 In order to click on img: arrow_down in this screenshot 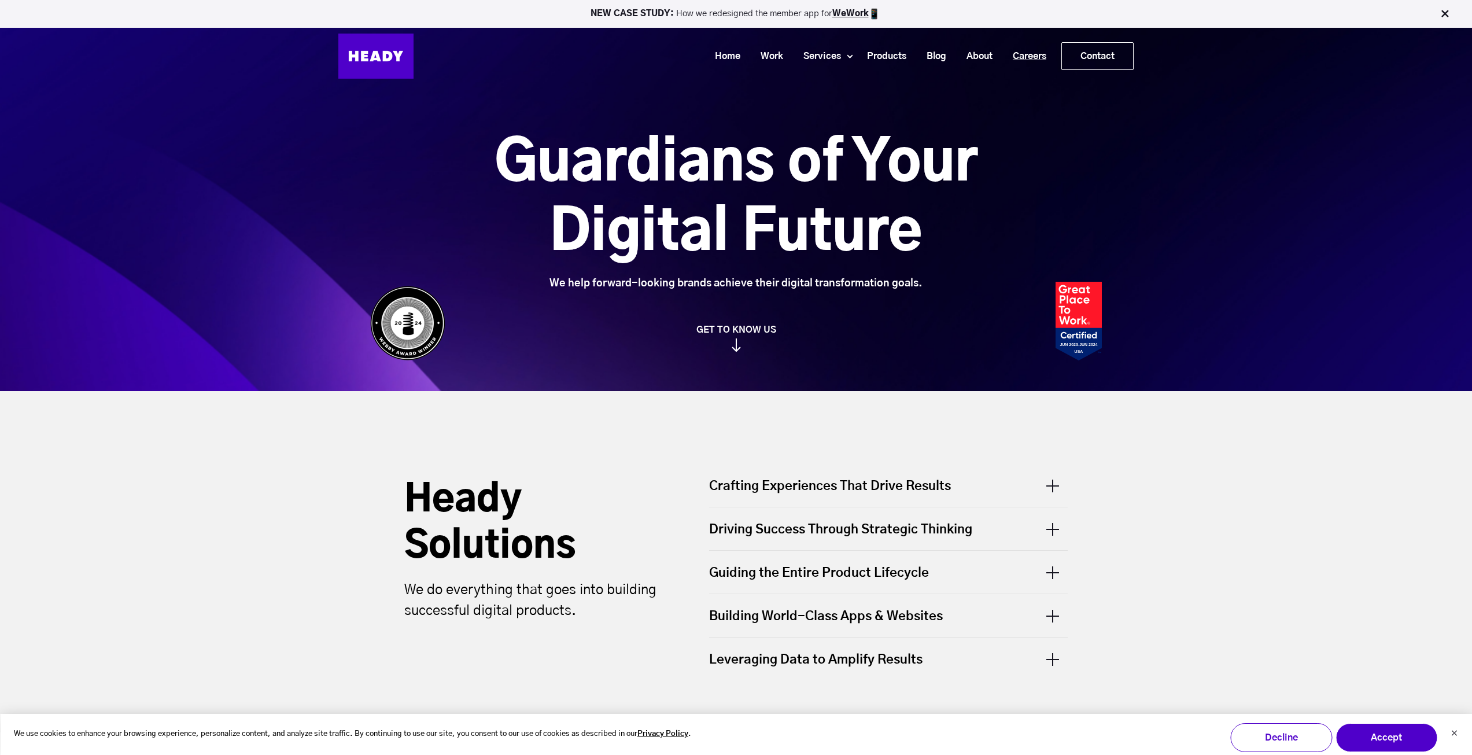, I will do `click(736, 345)`.